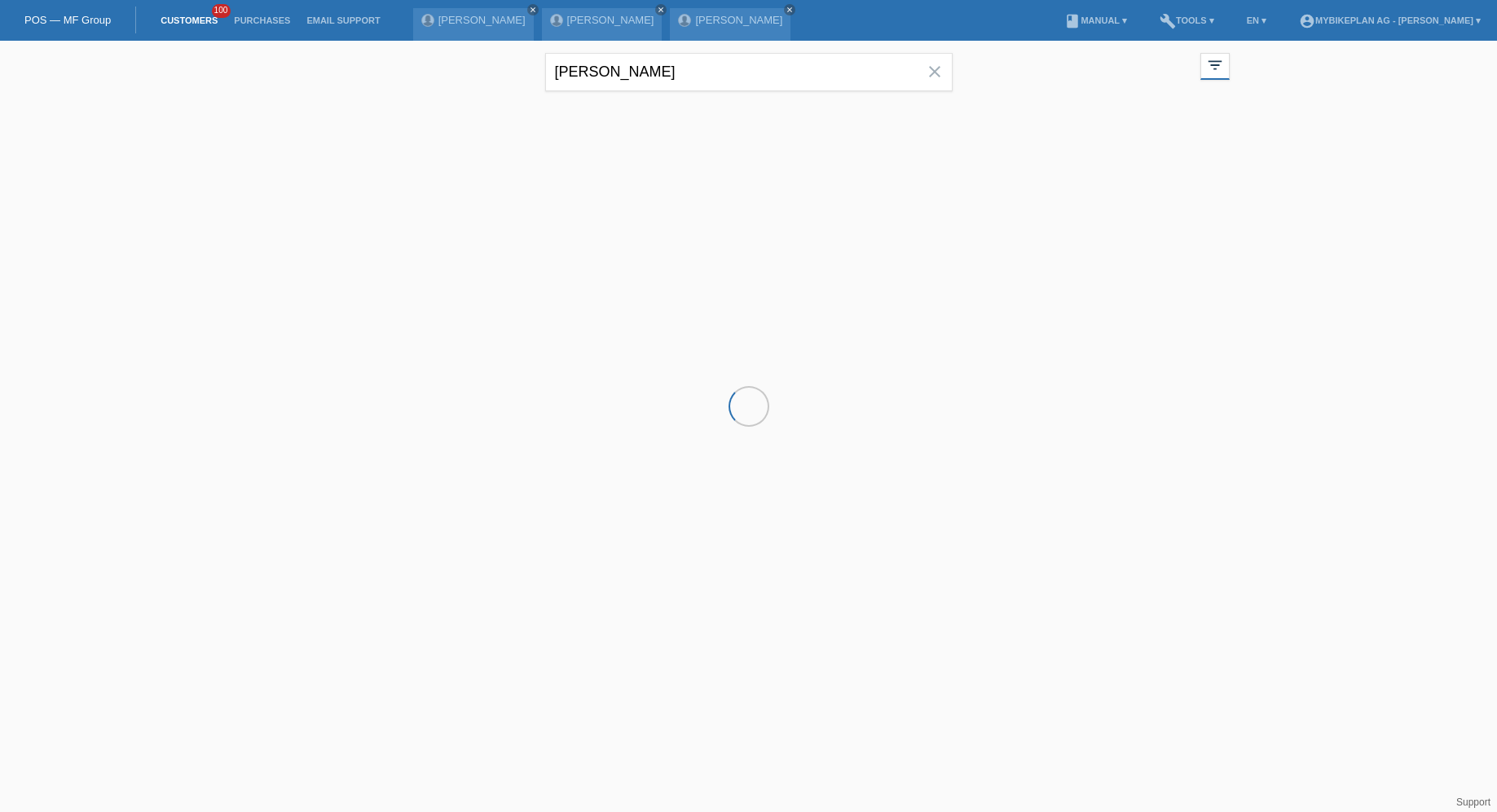  What do you see at coordinates (1187, 21) in the screenshot?
I see `a: buildTools ▾` at bounding box center [1187, 21].